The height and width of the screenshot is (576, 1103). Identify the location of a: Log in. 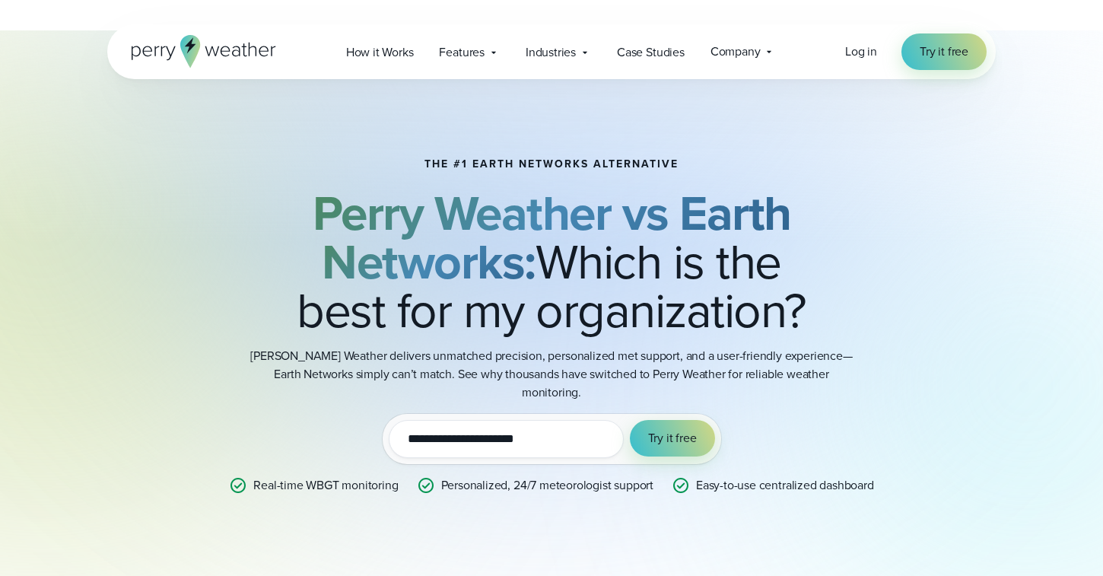
(861, 52).